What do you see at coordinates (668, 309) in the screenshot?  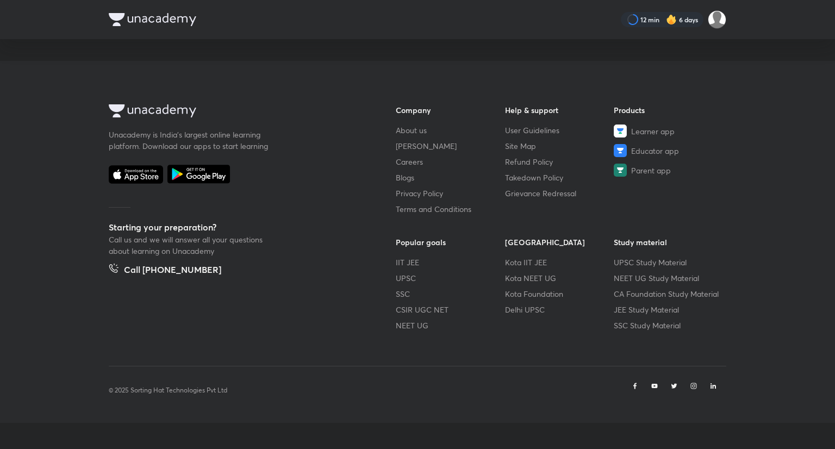 I see `a: JEE Study Material` at bounding box center [668, 309].